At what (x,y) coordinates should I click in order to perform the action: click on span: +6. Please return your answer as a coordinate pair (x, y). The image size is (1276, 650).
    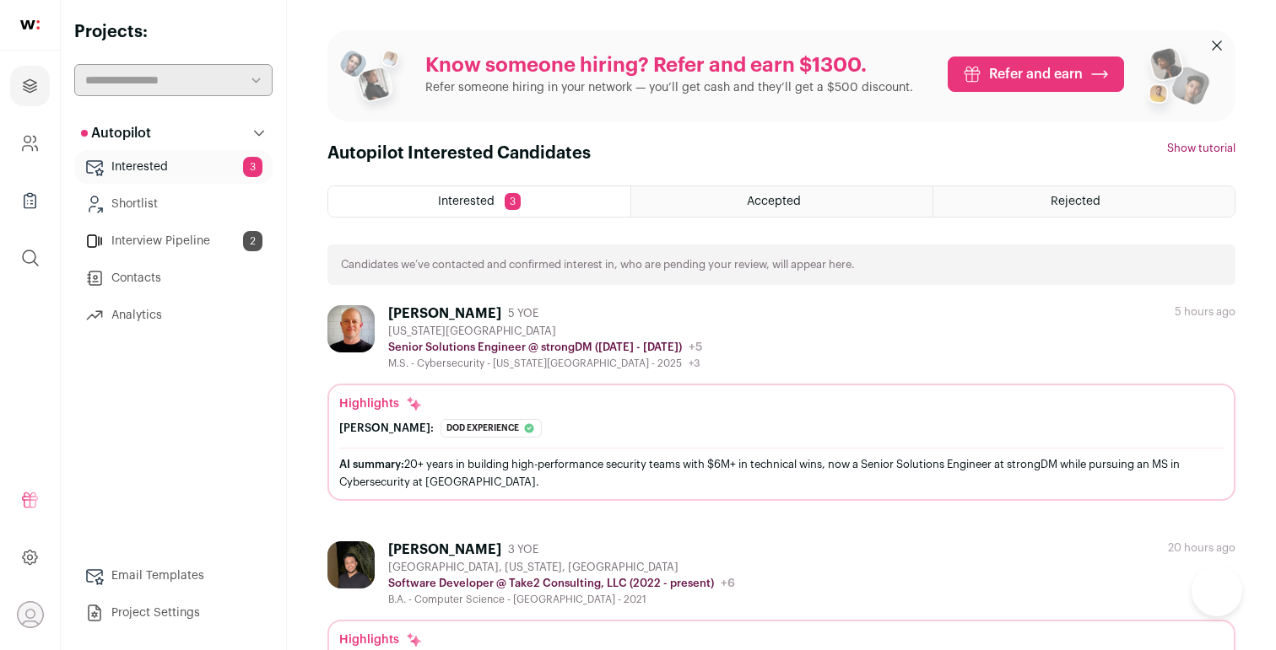
    Looking at the image, I should click on (727, 584).